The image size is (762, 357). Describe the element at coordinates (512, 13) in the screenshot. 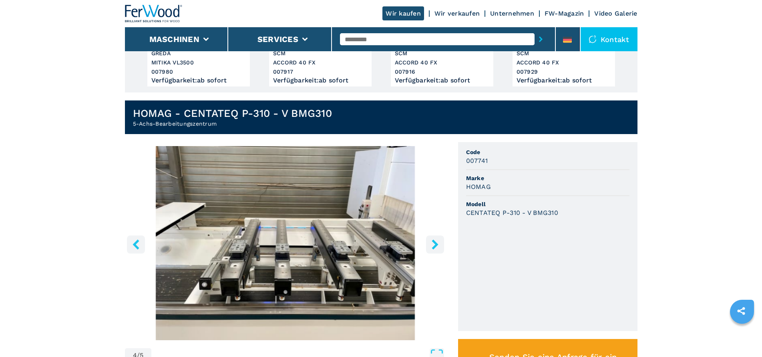

I see `a: Unternehmen` at that location.